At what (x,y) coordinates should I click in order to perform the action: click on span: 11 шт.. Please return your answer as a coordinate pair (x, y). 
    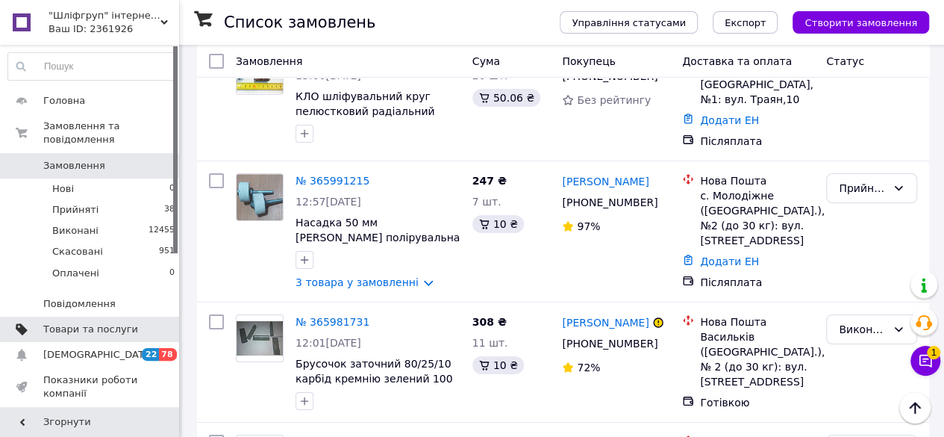
    Looking at the image, I should click on (490, 343).